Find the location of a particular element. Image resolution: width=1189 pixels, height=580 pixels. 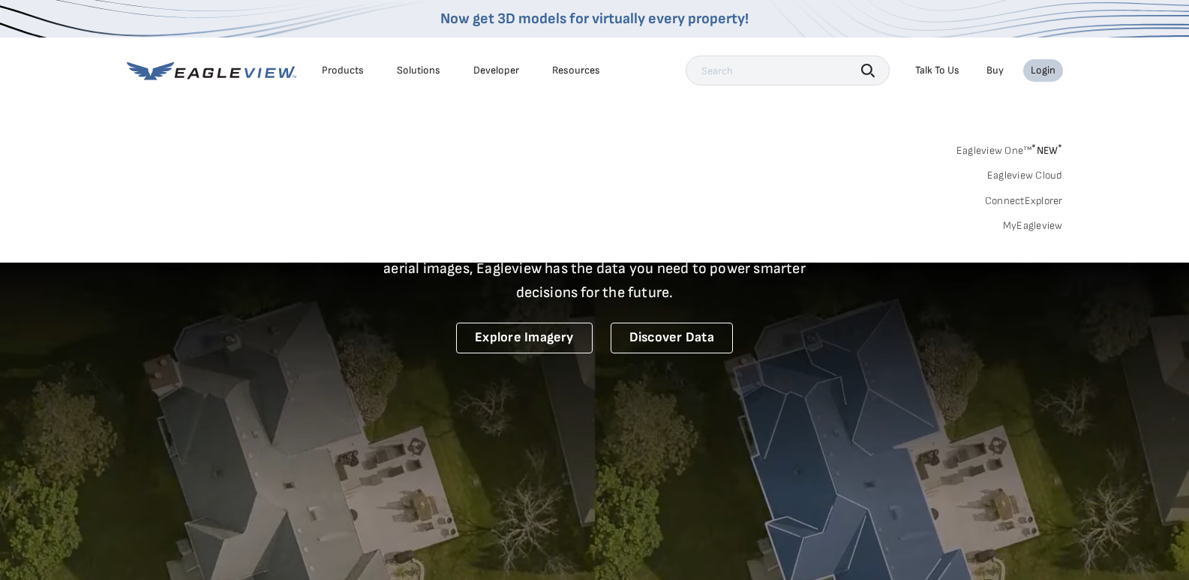

div: Solutions is located at coordinates (418, 70).